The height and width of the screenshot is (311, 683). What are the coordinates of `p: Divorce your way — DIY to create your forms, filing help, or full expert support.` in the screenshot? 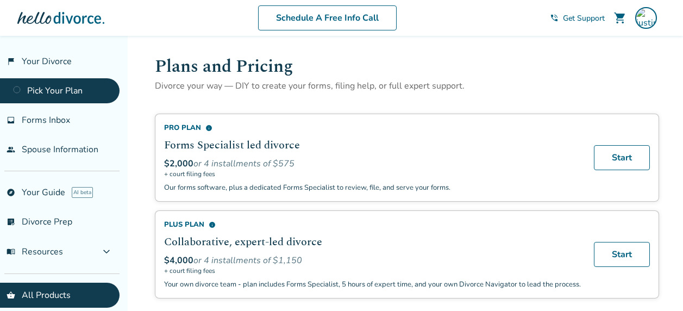 It's located at (407, 86).